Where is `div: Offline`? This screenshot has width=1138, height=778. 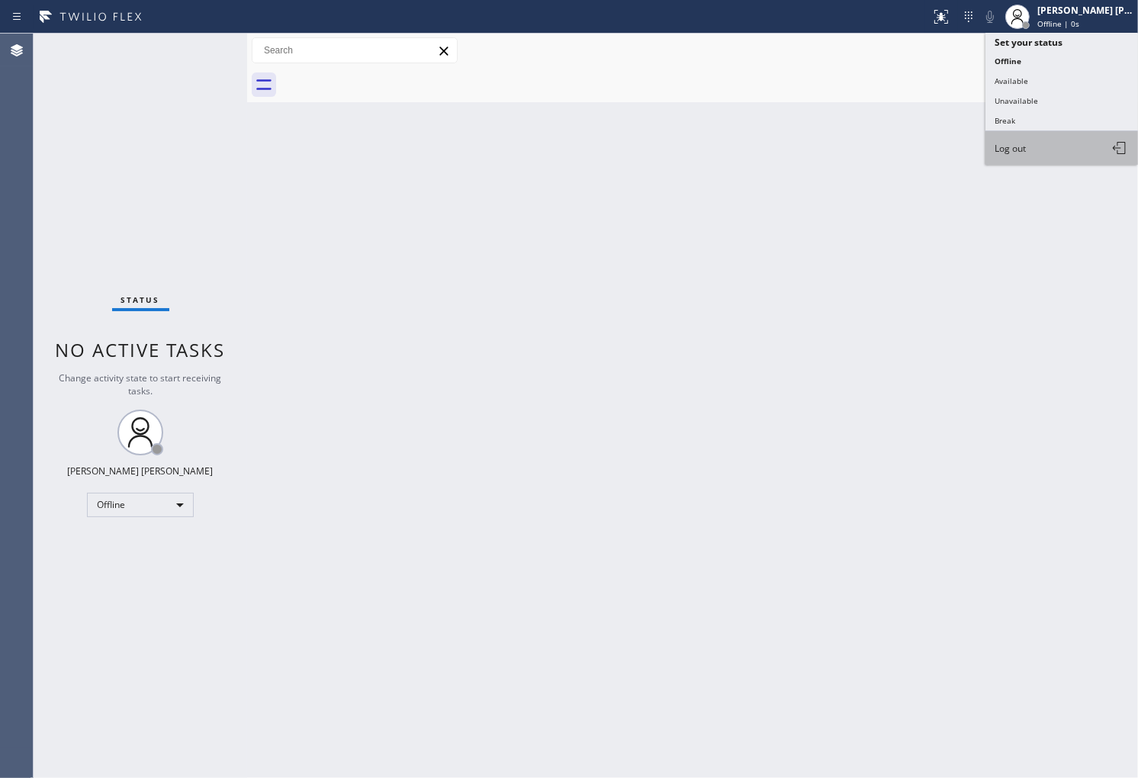
div: Offline is located at coordinates (140, 505).